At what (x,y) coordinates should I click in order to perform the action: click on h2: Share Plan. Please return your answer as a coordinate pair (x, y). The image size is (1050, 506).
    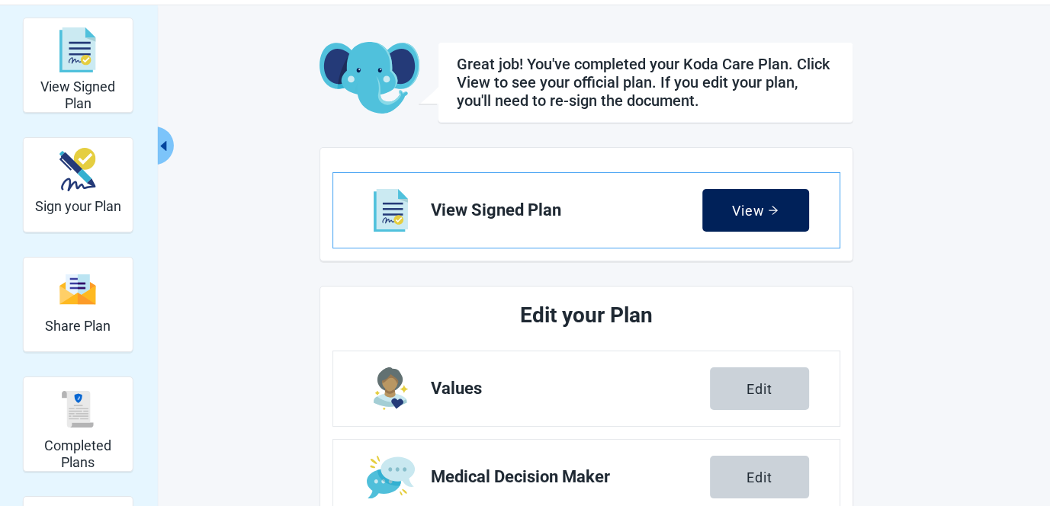
    Looking at the image, I should click on (78, 326).